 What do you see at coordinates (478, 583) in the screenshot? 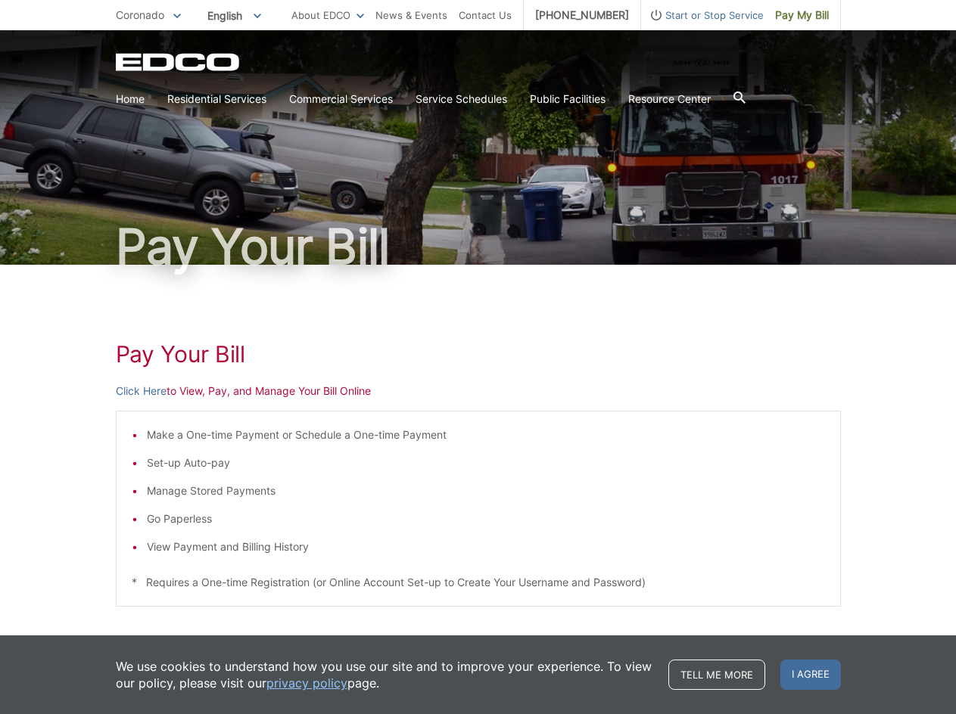
I see `p: * Requires a One-time Registration (or Online Account Set-up to Create Your Username and Password)` at bounding box center [478, 583].